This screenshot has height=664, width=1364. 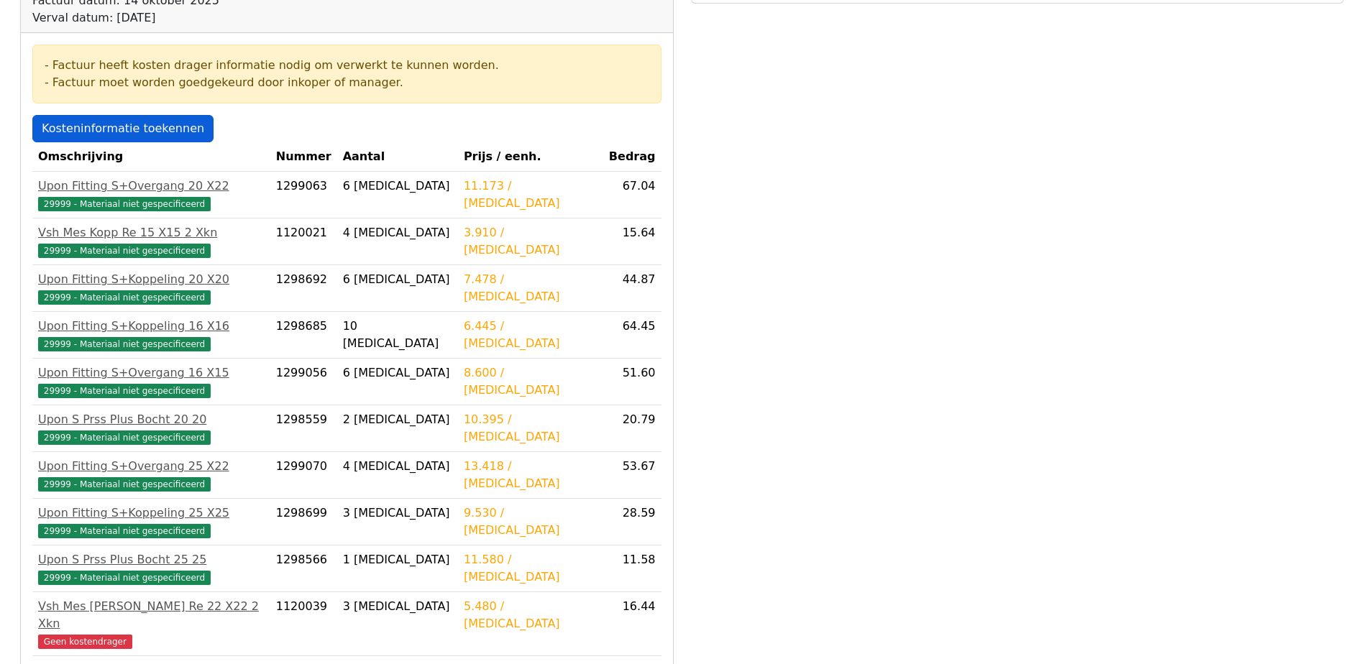 What do you see at coordinates (530, 157) in the screenshot?
I see `th: Prijs / eenh.` at bounding box center [530, 157].